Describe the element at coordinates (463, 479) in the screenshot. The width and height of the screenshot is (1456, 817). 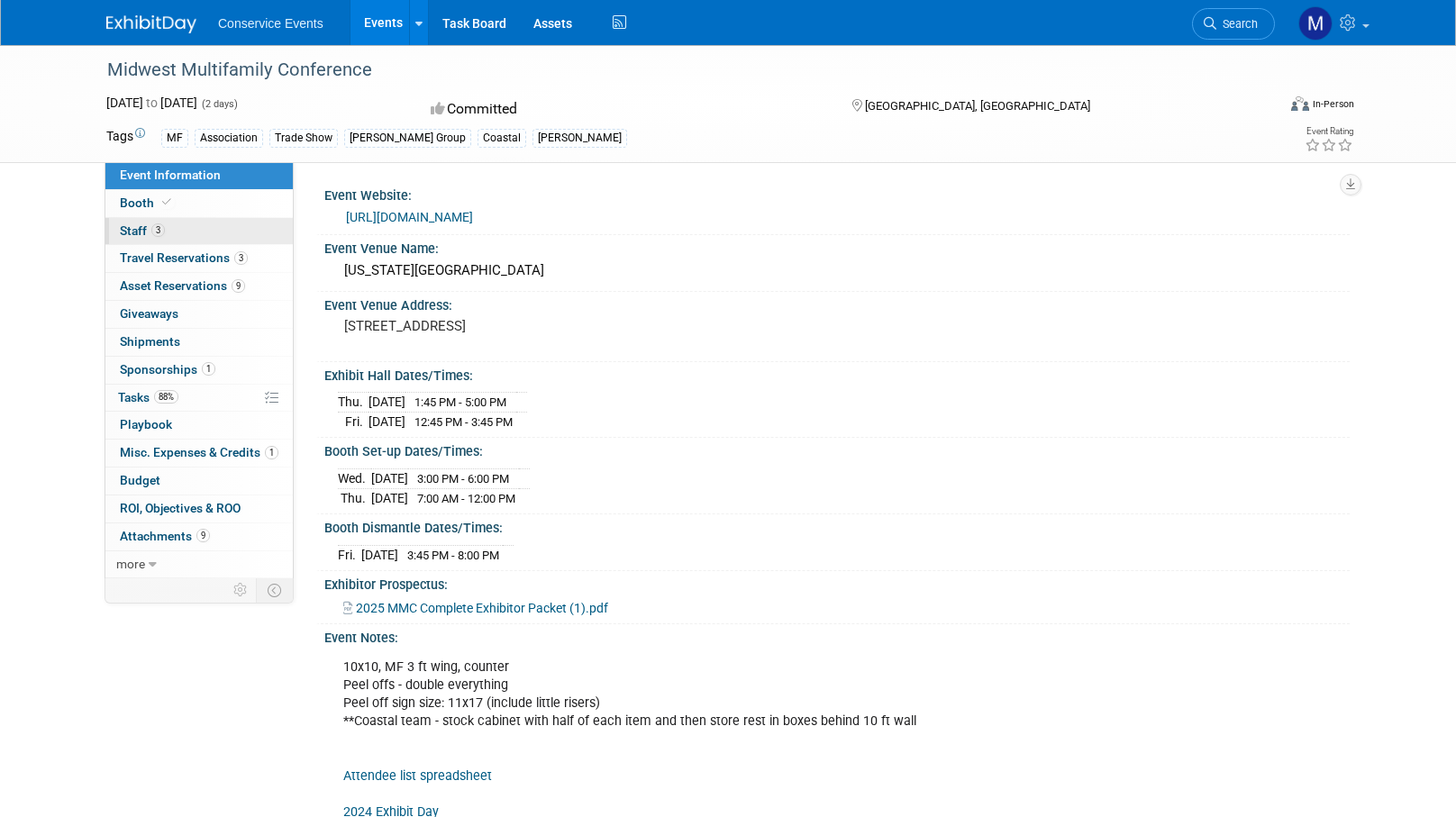
I see `span: 3:00 PM - 6:00 PM` at that location.